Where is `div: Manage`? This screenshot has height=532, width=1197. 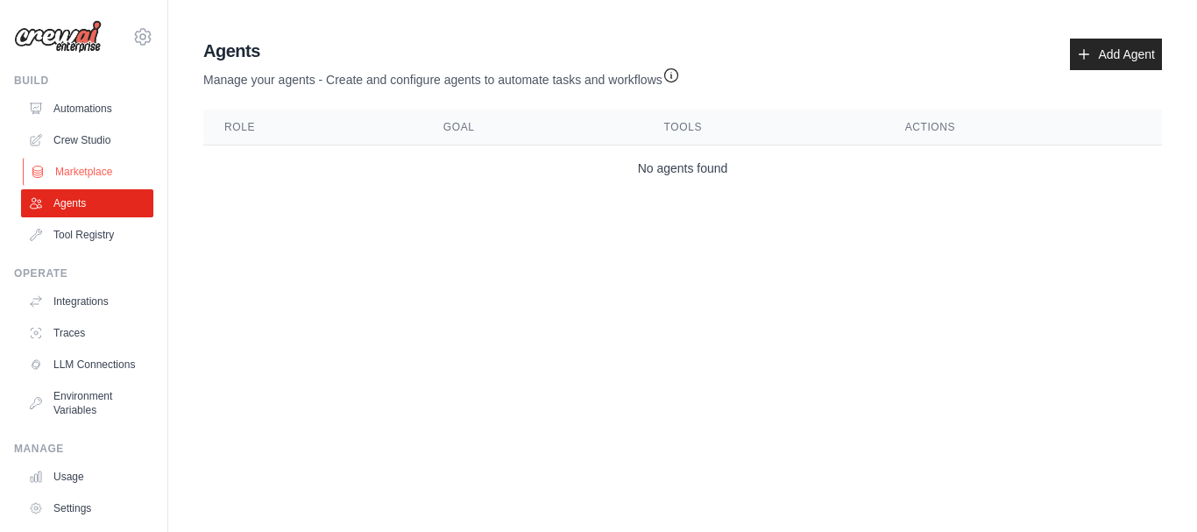 div: Manage is located at coordinates (83, 449).